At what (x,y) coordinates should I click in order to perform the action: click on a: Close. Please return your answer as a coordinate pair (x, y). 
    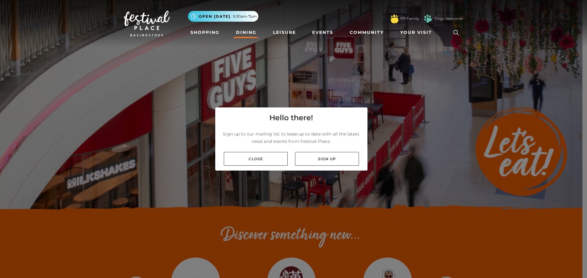
    Looking at the image, I should click on (256, 159).